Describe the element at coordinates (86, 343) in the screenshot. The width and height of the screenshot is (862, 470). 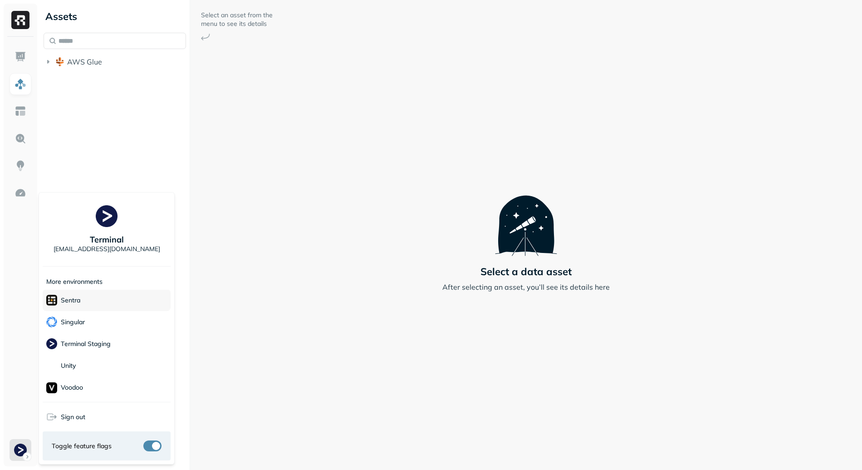
I see `p: Terminal Staging` at that location.